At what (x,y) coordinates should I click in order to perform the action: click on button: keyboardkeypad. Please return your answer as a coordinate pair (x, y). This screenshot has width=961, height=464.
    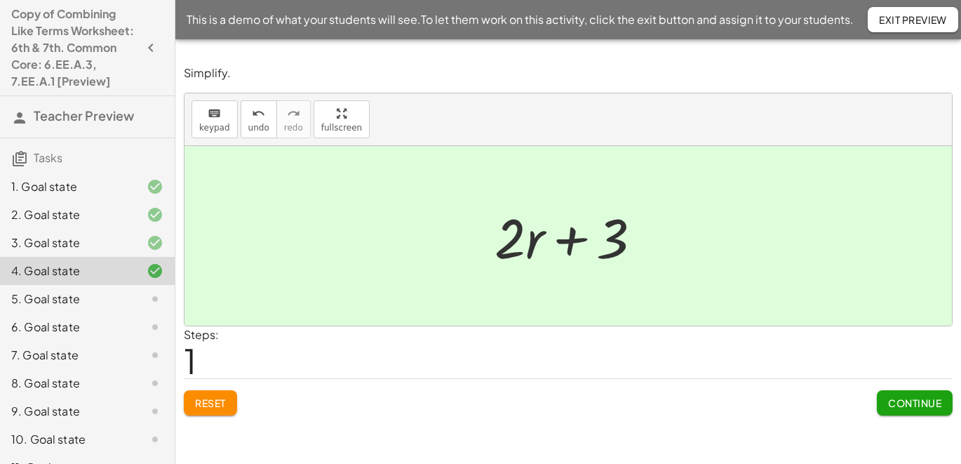
    Looking at the image, I should click on (215, 119).